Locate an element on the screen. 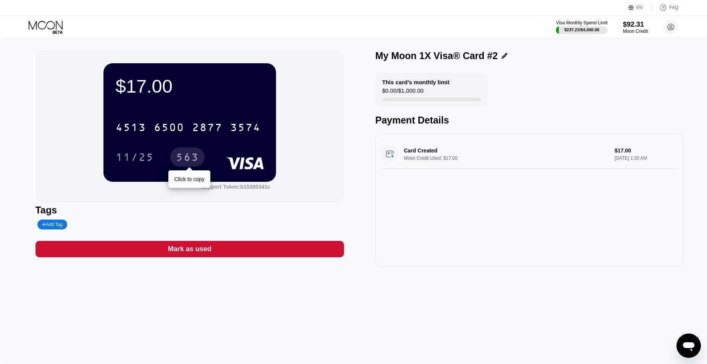 This screenshot has height=364, width=707. div: 2877 is located at coordinates (207, 129).